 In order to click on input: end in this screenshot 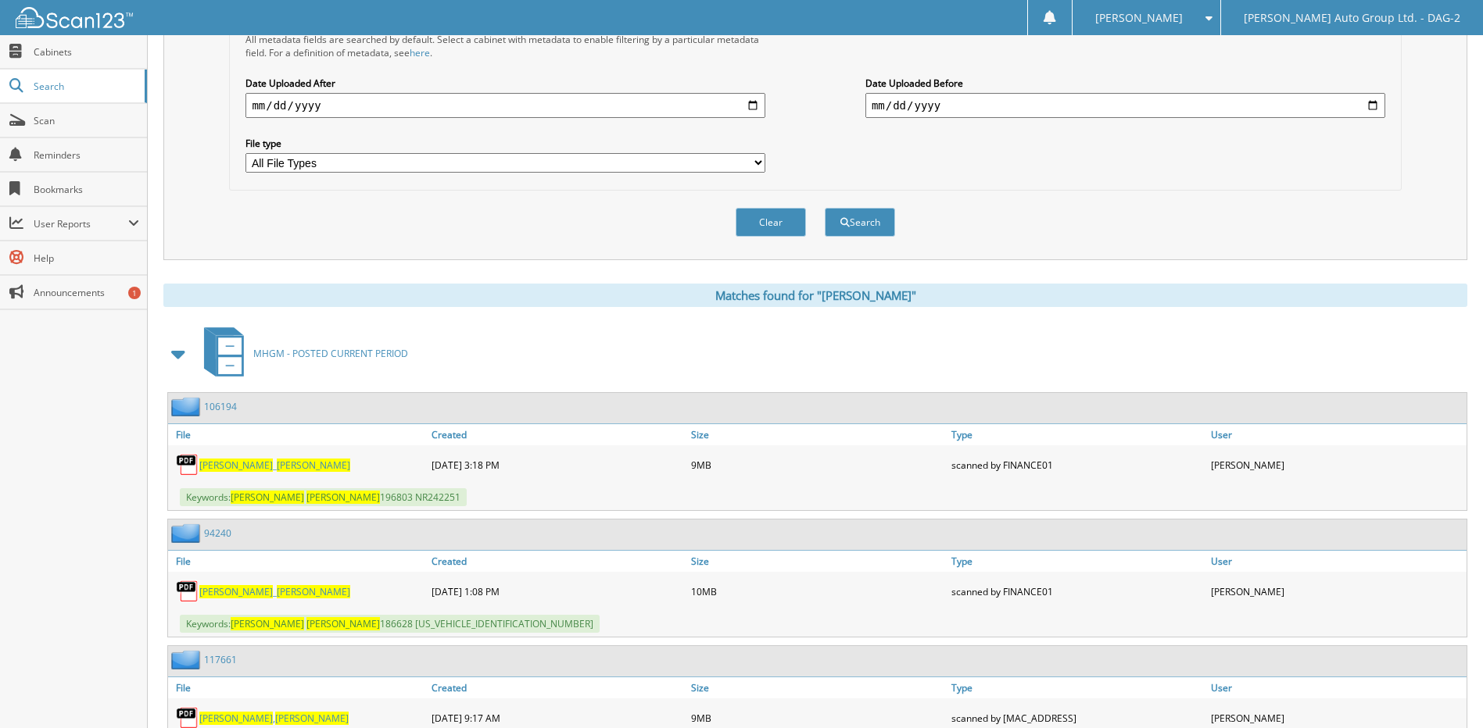, I will do `click(1125, 106)`.